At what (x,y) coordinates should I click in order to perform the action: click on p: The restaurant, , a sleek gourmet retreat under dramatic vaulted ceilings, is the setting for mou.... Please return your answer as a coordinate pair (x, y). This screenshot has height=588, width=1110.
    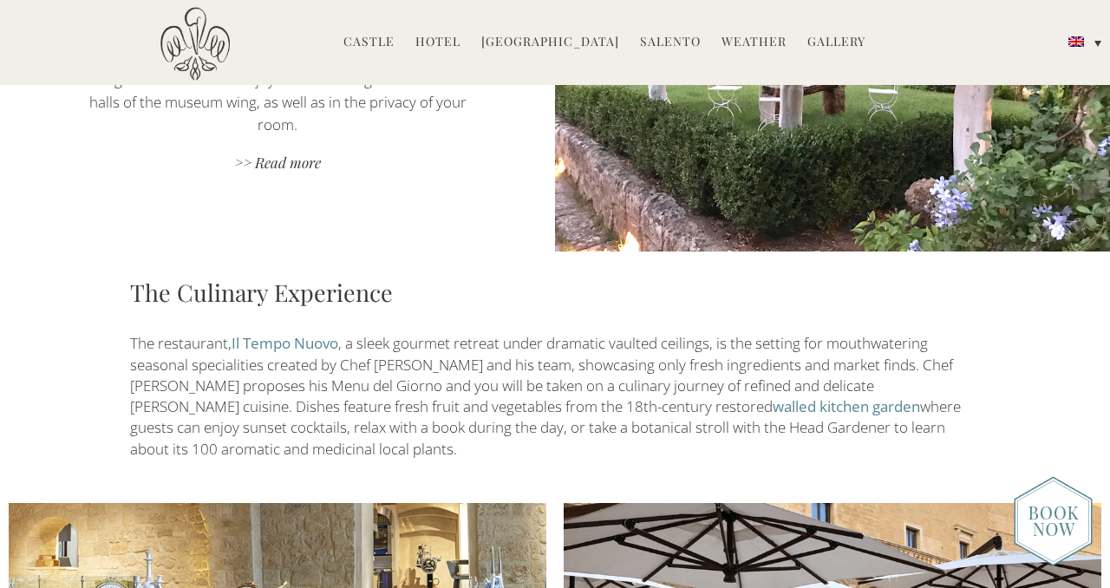
    Looking at the image, I should click on (555, 396).